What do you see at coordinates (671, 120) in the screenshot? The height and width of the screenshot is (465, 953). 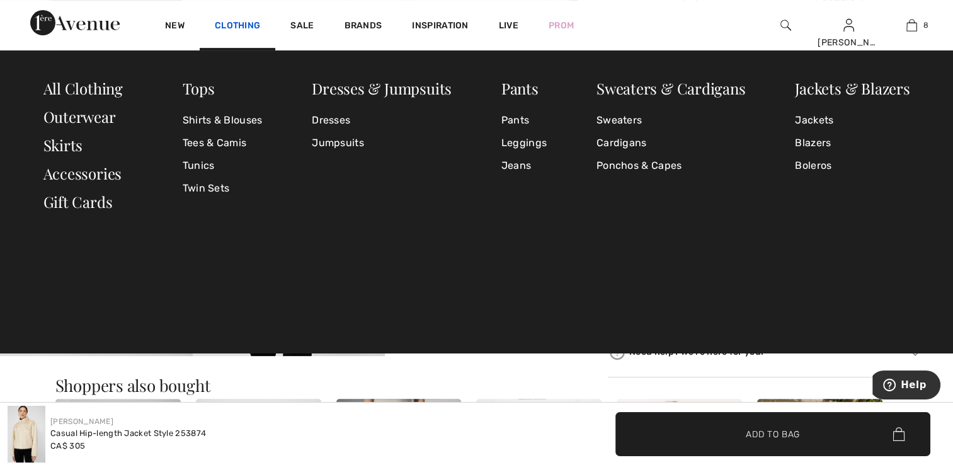 I see `a: Sweaters` at bounding box center [671, 120].